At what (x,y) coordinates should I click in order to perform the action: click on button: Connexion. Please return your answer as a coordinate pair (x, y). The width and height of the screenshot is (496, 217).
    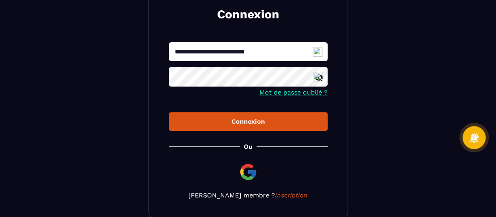
    Looking at the image, I should click on (248, 121).